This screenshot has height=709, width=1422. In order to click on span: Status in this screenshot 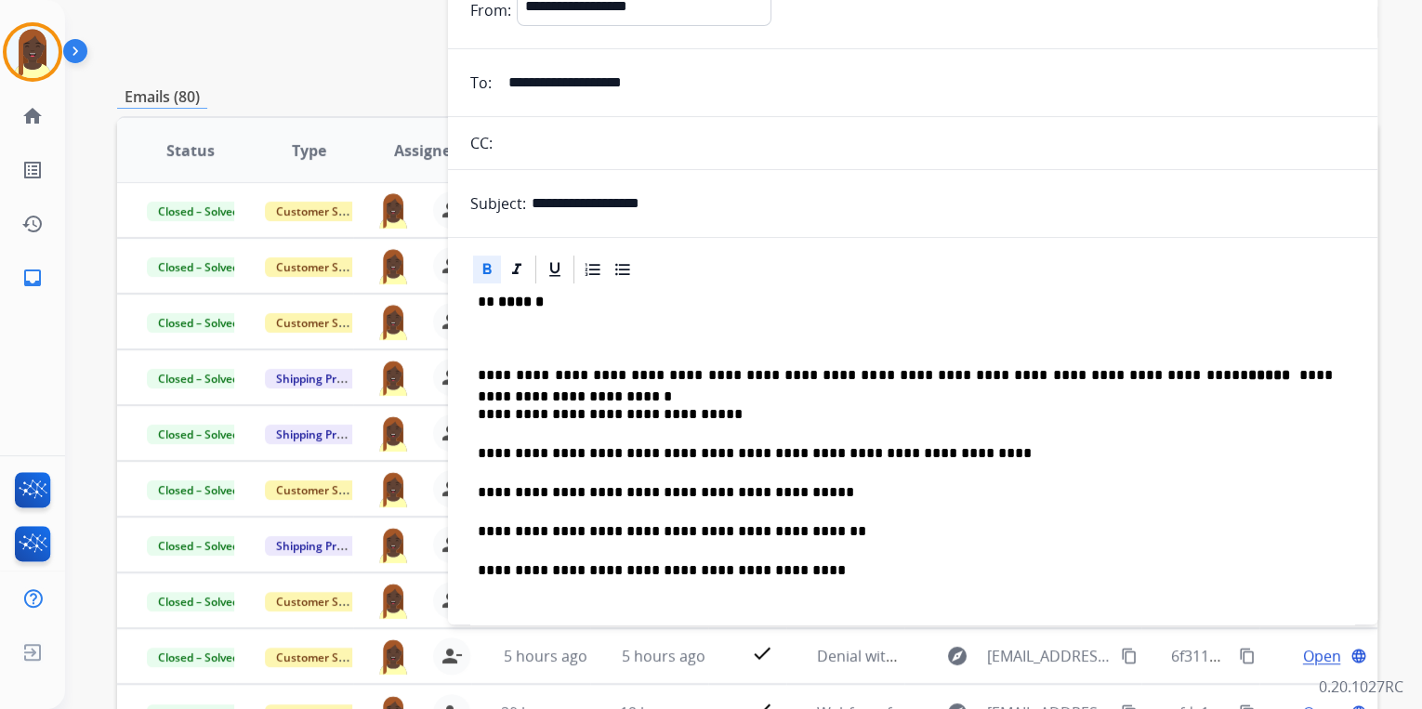, I will do `click(191, 151)`.